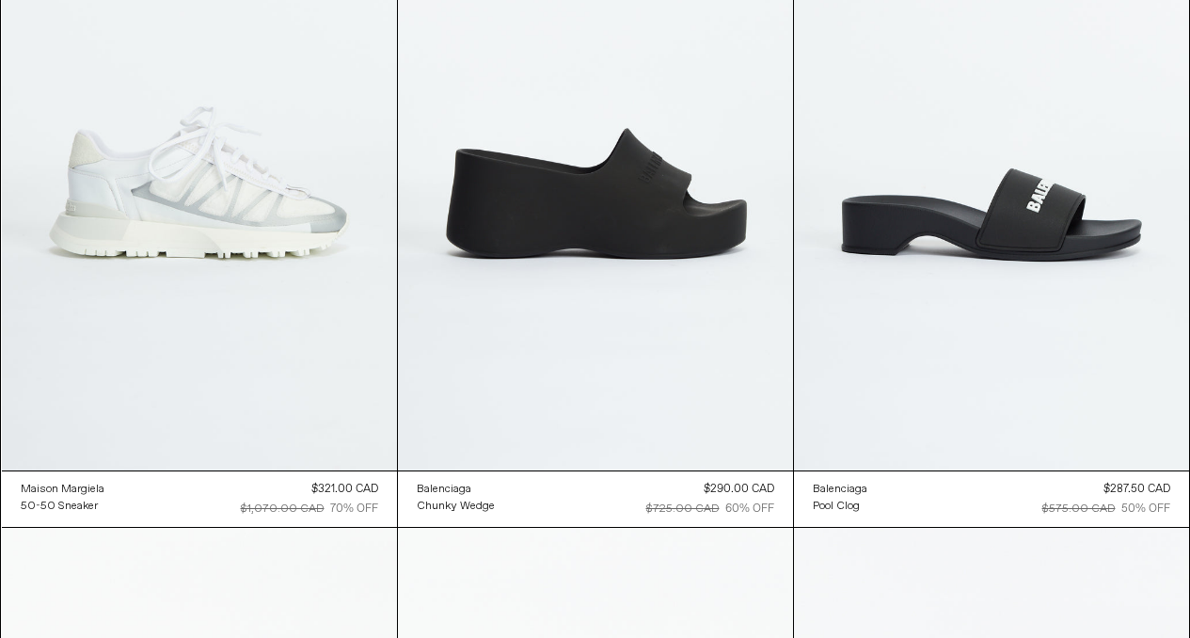 The height and width of the screenshot is (638, 1190). What do you see at coordinates (750, 509) in the screenshot?
I see `div: 60% OFF` at bounding box center [750, 509].